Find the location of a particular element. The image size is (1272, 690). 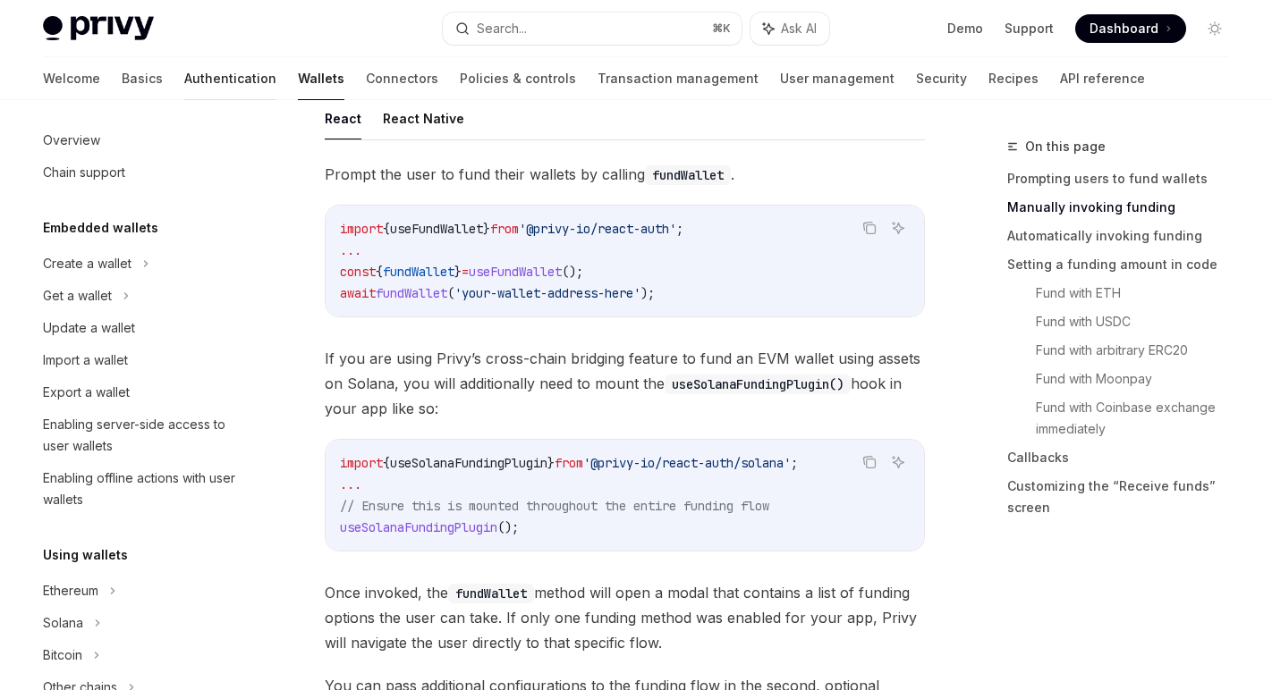

a: Update a wallet is located at coordinates (143, 328).